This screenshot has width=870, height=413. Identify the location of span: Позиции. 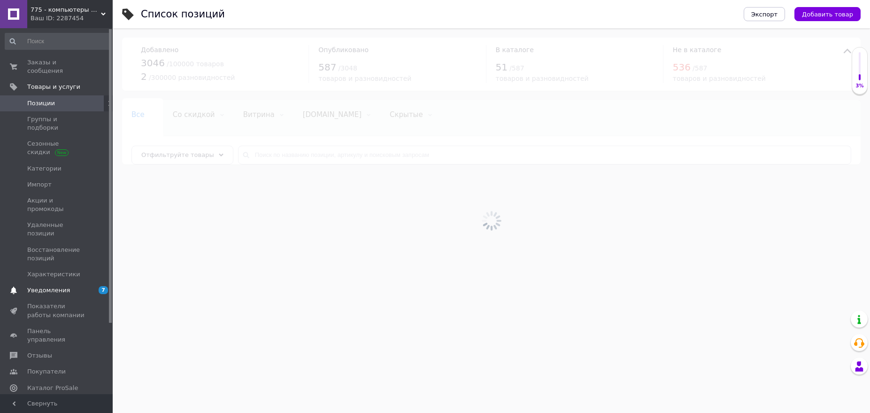
(41, 103).